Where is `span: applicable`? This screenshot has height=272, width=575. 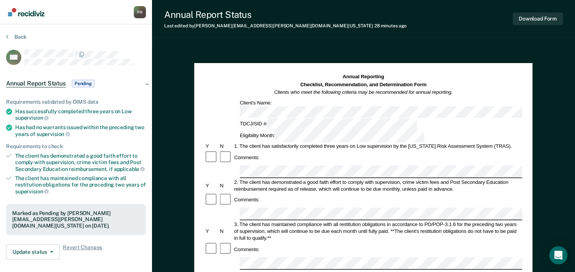 span: applicable is located at coordinates (129, 169).